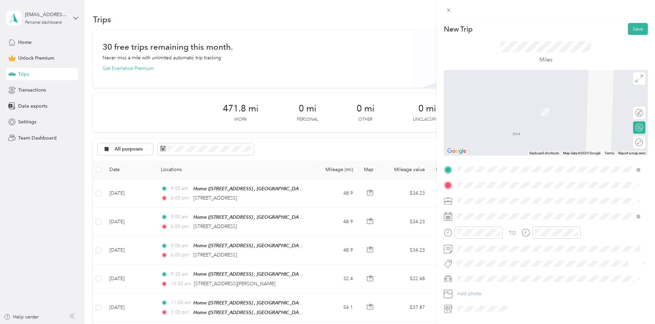 The image size is (655, 324). What do you see at coordinates (546, 60) in the screenshot?
I see `p: Miles` at bounding box center [546, 60].